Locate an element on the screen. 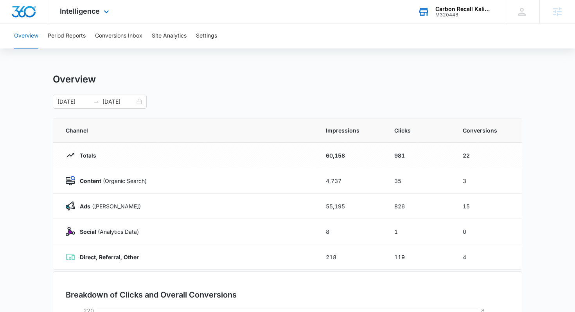 This screenshot has height=312, width=575. h3: Breakdown of Clicks and Overall Conversions is located at coordinates (151, 295).